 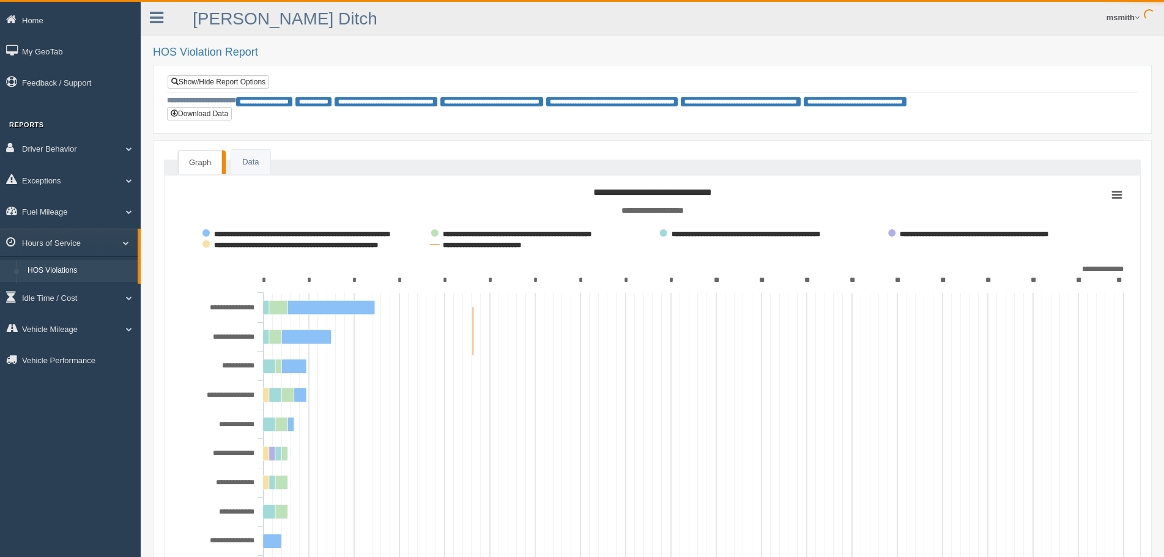 I want to click on a: Graph, so click(x=200, y=163).